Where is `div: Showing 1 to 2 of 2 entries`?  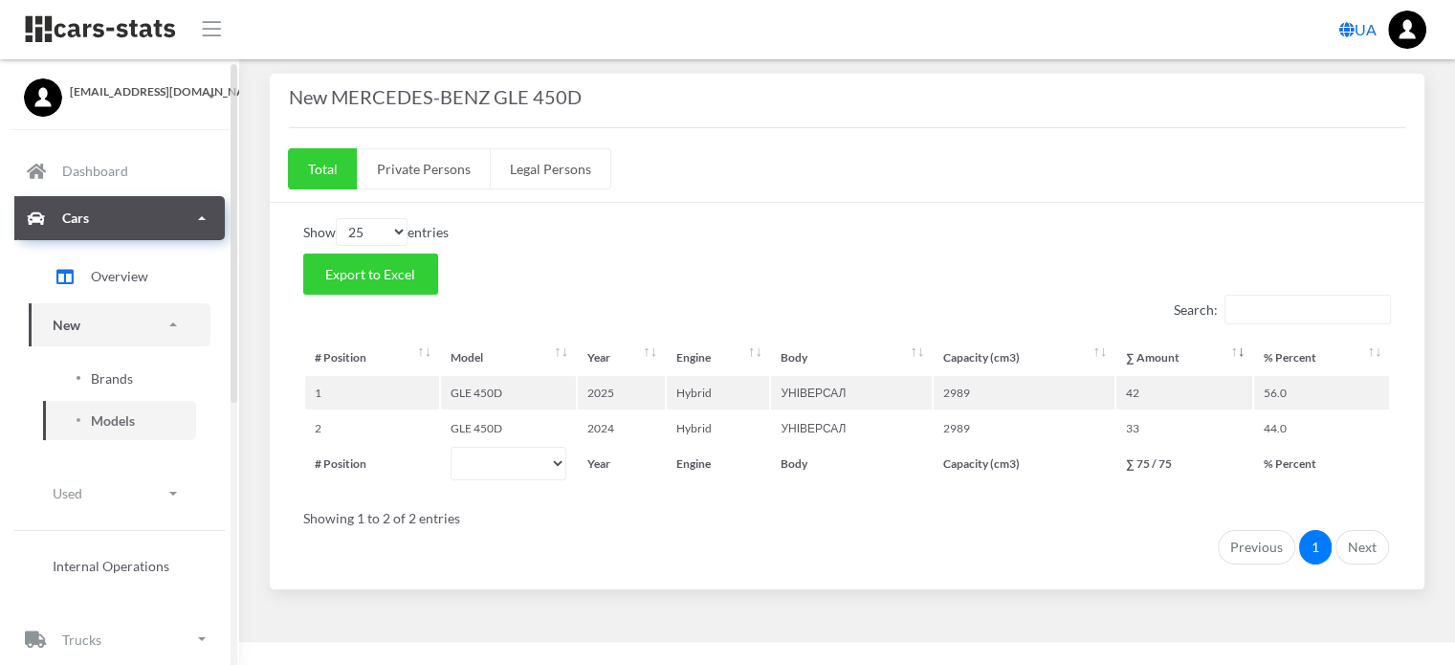
div: Showing 1 to 2 of 2 entries is located at coordinates (846, 512).